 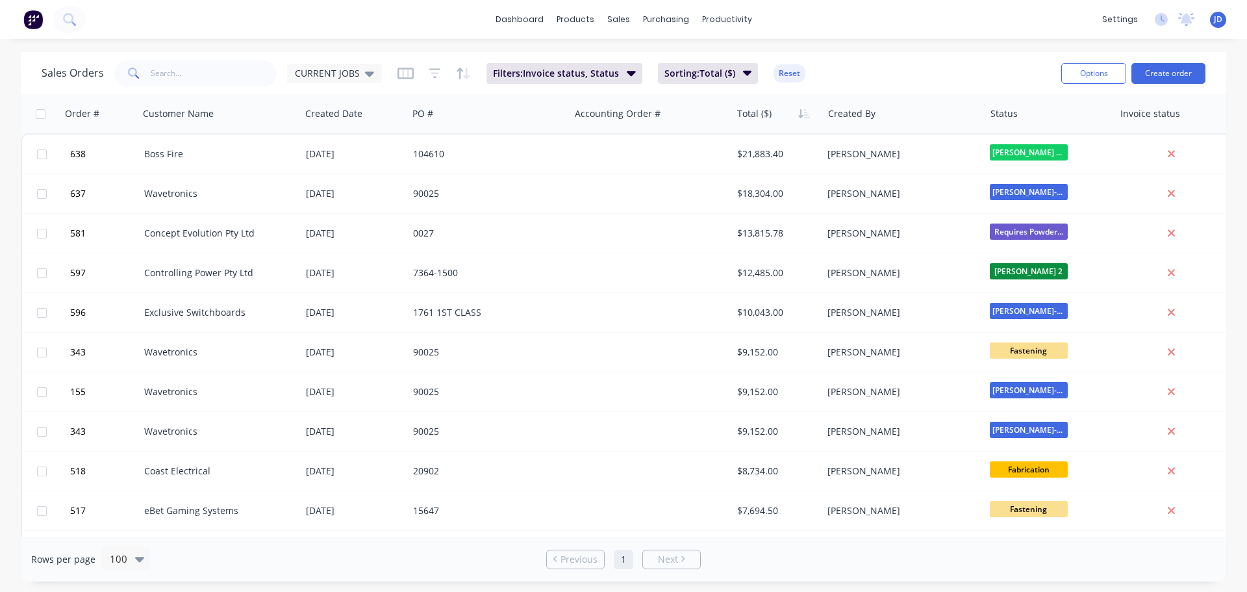 What do you see at coordinates (1151, 114) in the screenshot?
I see `div: Invoice status` at bounding box center [1151, 114].